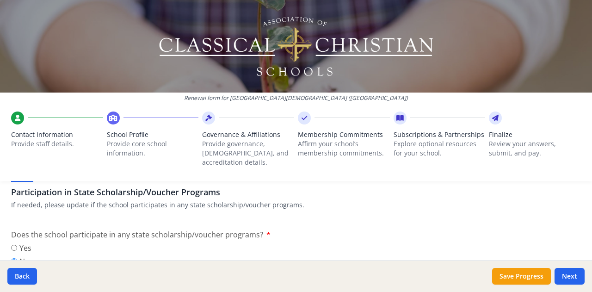 The height and width of the screenshot is (292, 592). Describe the element at coordinates (296, 192) in the screenshot. I see `h3: Participation in State Scholarship/Voucher Programs` at that location.